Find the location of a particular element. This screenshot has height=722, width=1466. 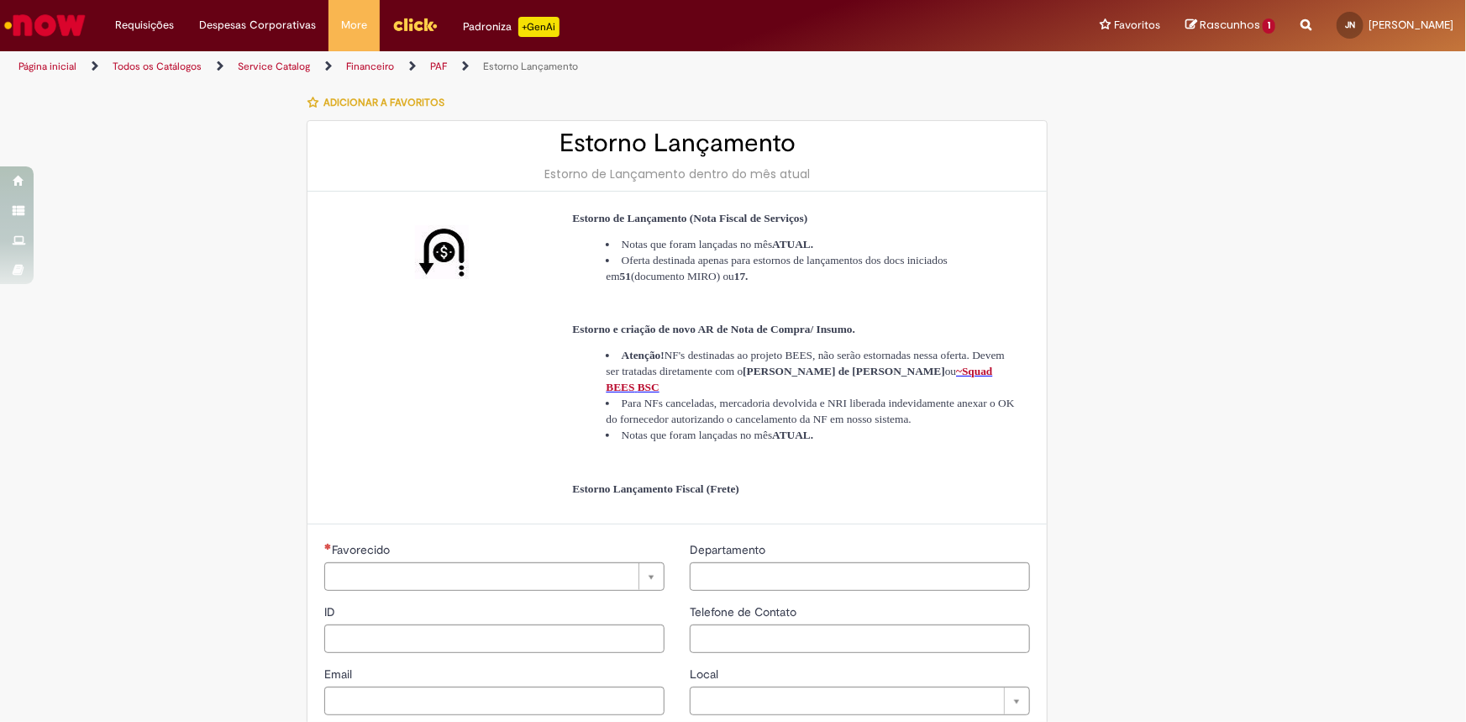

p: +GenAi is located at coordinates (539, 27).